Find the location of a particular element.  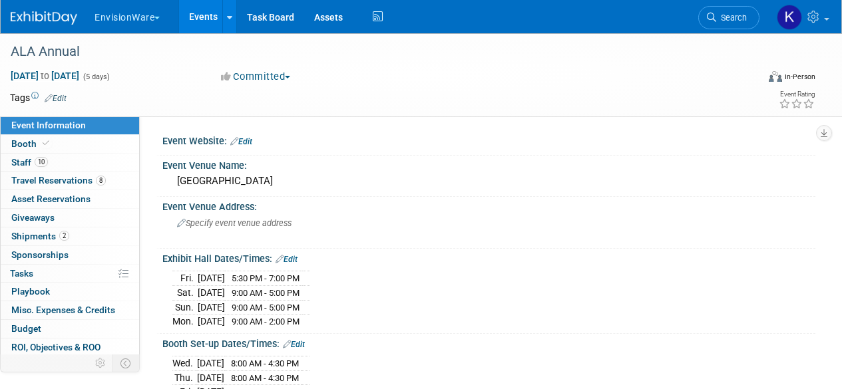

span: Budget is located at coordinates (26, 329).